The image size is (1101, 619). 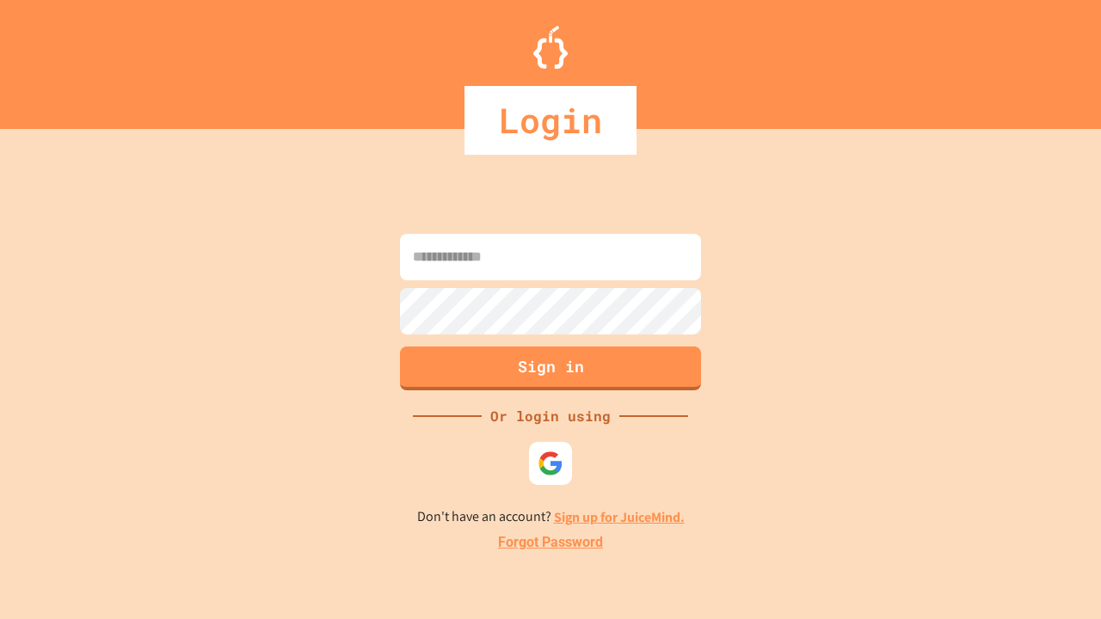 What do you see at coordinates (550, 368) in the screenshot?
I see `button: Sign in` at bounding box center [550, 368].